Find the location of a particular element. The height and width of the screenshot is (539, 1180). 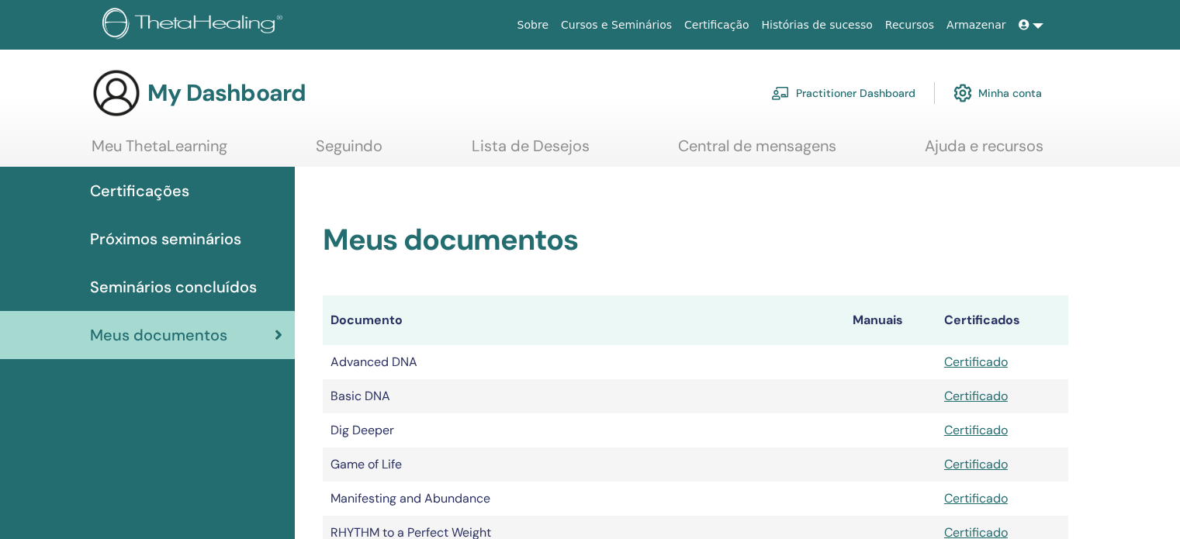

a: Cursos e Seminários is located at coordinates (616, 25).